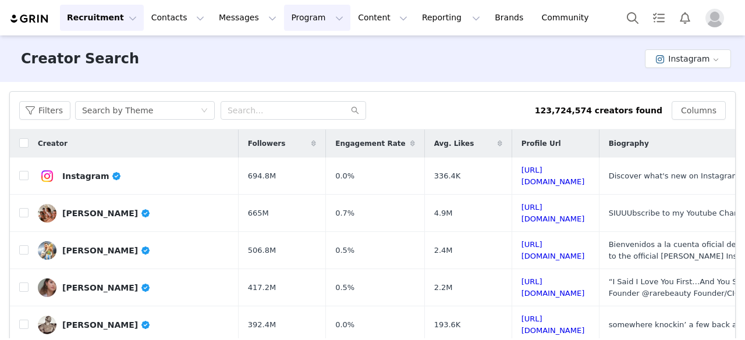 The width and height of the screenshot is (745, 340). Describe the element at coordinates (92, 176) in the screenshot. I see `div: Instagram` at that location.